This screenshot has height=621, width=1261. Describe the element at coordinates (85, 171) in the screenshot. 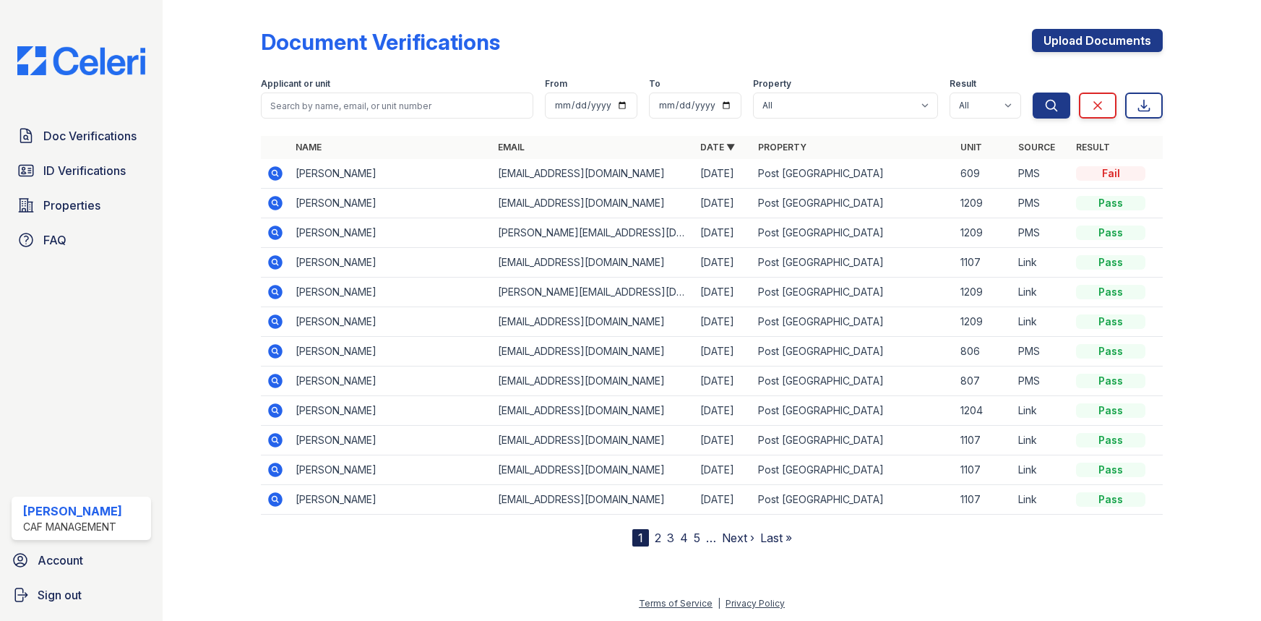

I see `span: ID Verifications` at that location.